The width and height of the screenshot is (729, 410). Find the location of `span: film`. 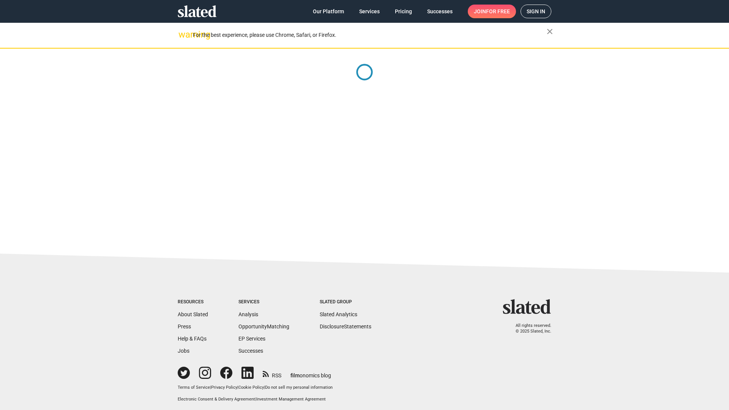

span: film is located at coordinates (295, 375).